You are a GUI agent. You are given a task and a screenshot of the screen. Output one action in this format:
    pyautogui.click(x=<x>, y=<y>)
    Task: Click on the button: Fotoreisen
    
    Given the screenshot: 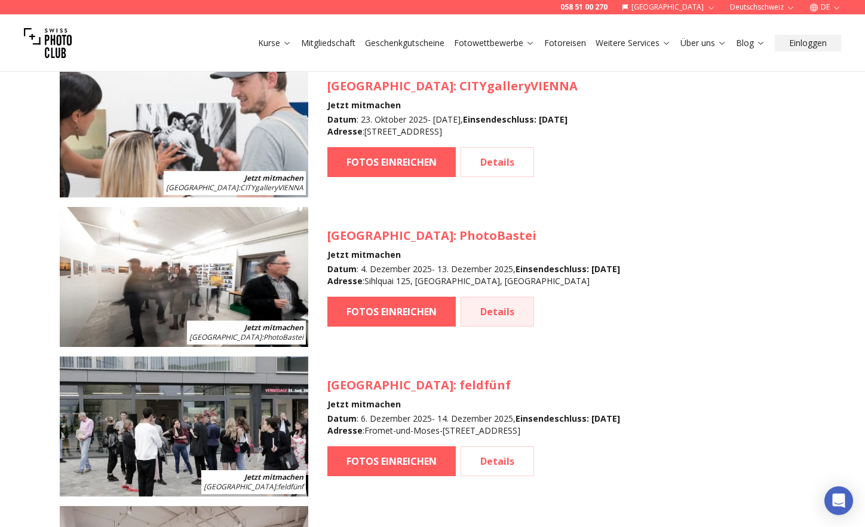 What is the action you would take?
    pyautogui.click(x=565, y=43)
    